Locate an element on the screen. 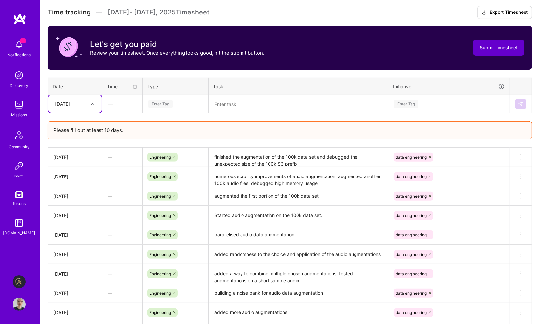 This screenshot has height=324, width=540. div: Discovery is located at coordinates (19, 85).